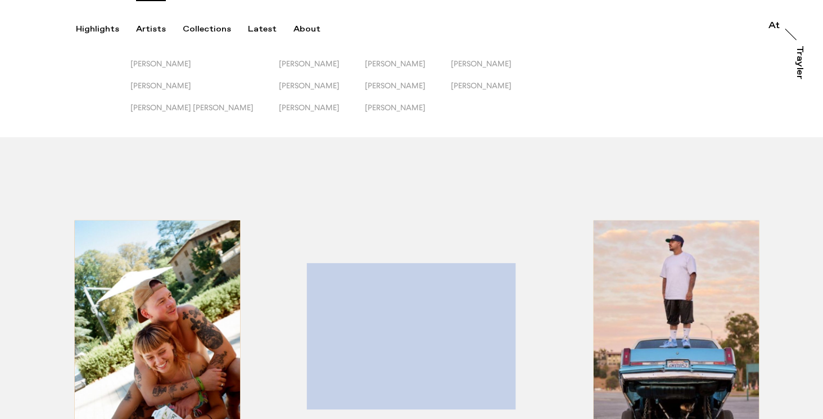 This screenshot has height=419, width=823. Describe the element at coordinates (271, 29) in the screenshot. I see `button: Latest` at that location.